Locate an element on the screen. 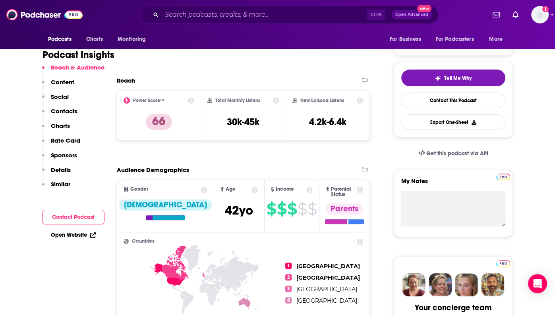  div: Parents is located at coordinates (344, 209).